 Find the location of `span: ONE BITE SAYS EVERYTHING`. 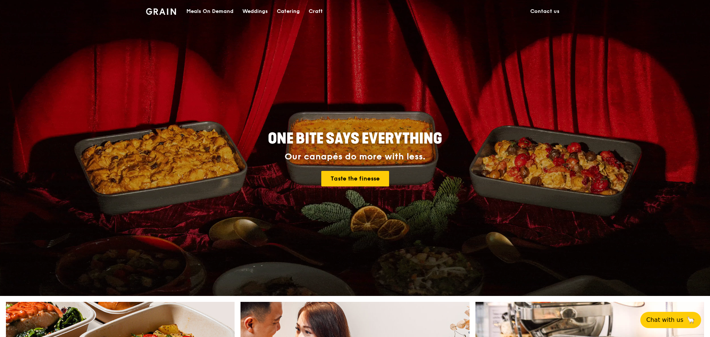

span: ONE BITE SAYS EVERYTHING is located at coordinates (355, 139).